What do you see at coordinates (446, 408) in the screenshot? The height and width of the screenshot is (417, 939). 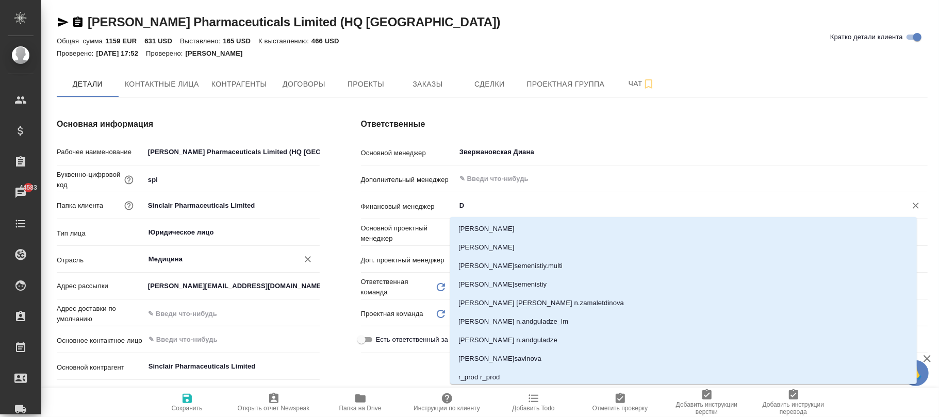 I see `span: Инструкции по клиенту` at bounding box center [446, 408].